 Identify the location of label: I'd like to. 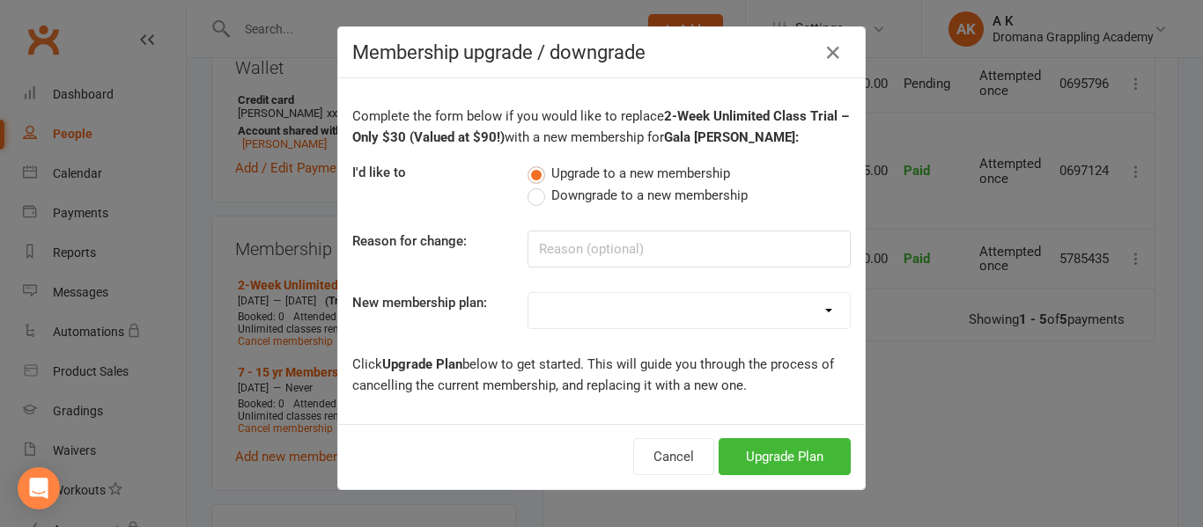
(379, 173).